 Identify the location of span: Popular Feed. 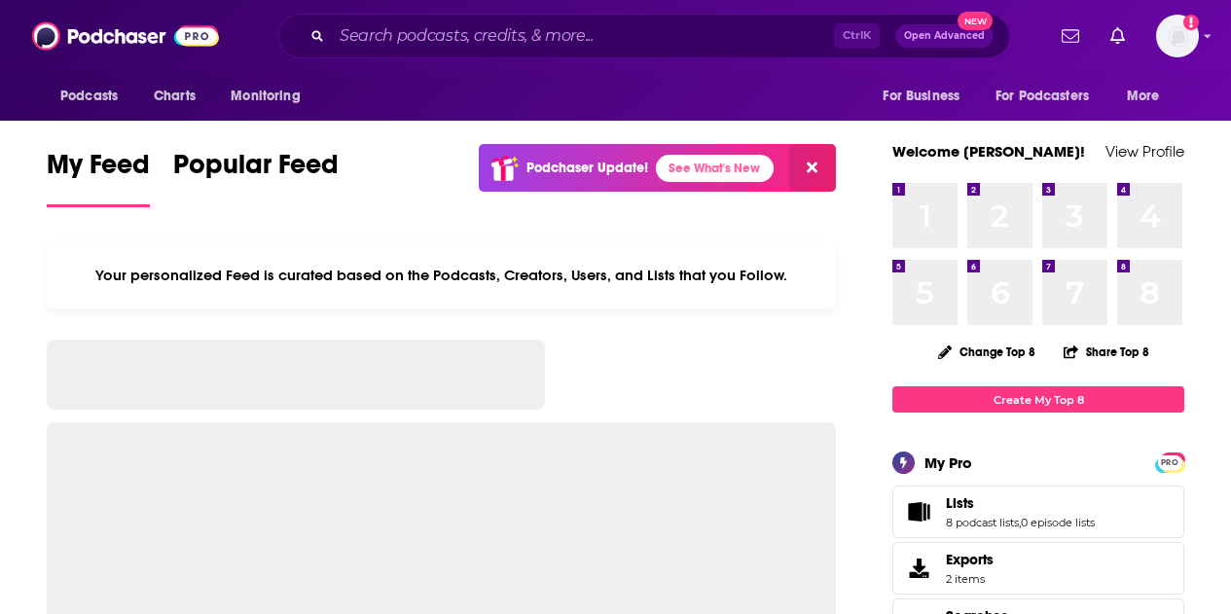
(256, 170).